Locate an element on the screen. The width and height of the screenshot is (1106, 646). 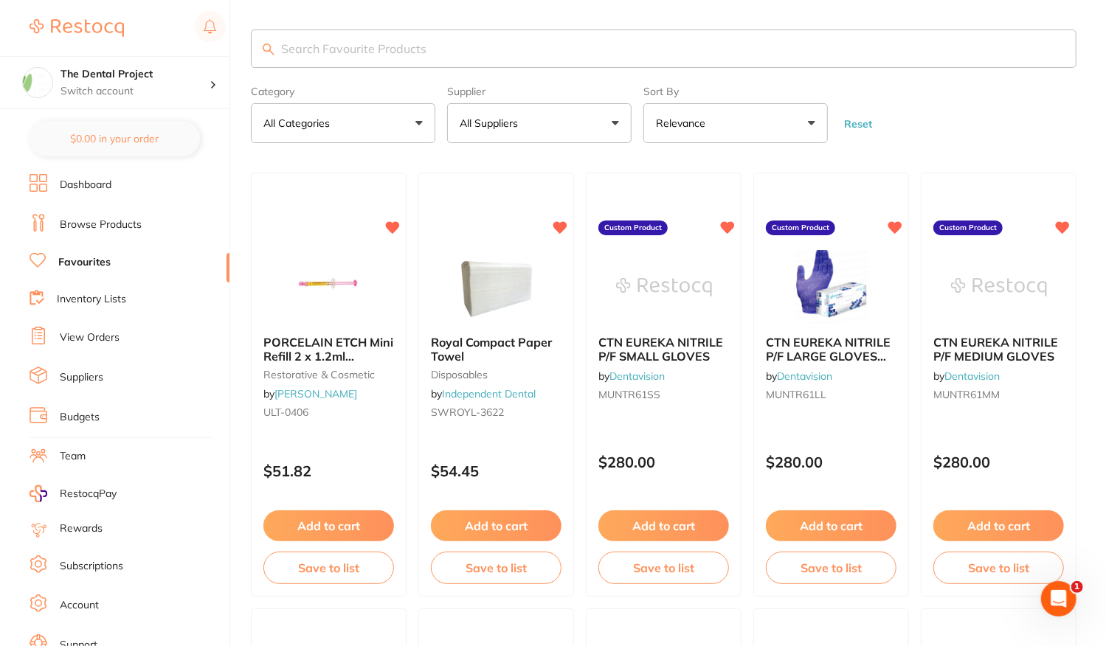
label: Category is located at coordinates (343, 91).